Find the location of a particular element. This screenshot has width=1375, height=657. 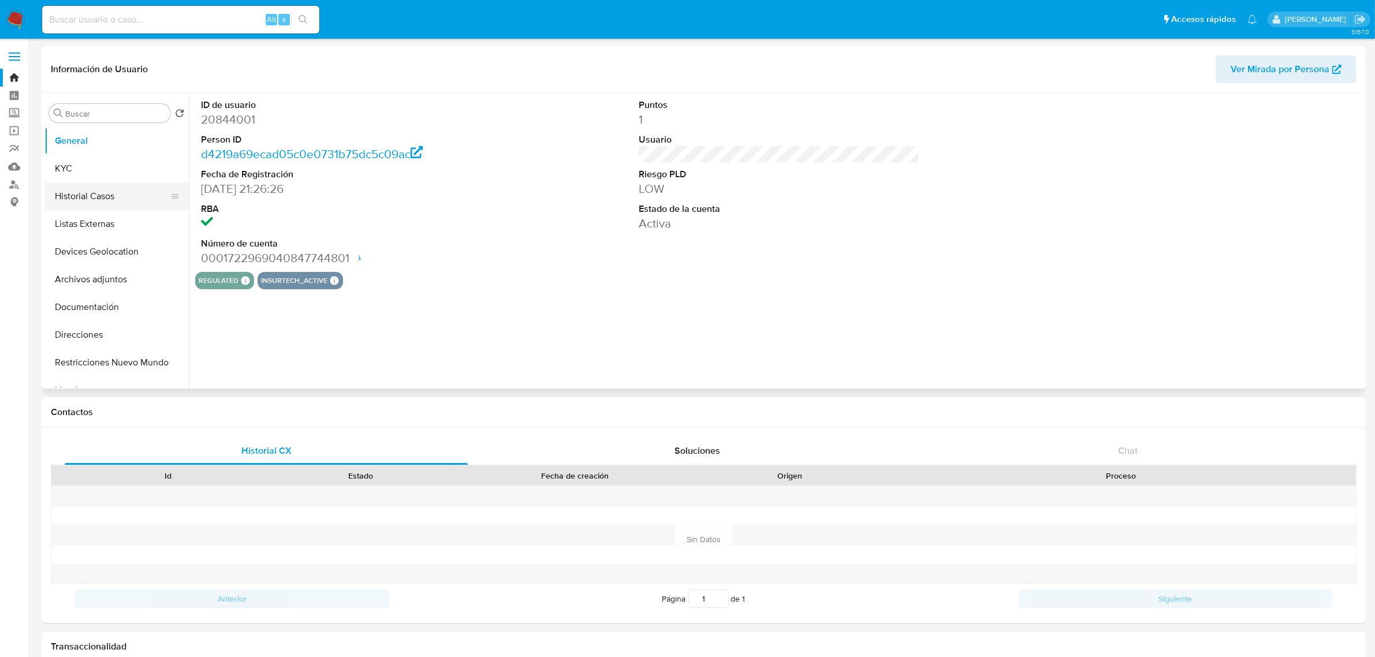

div: Estado is located at coordinates (360, 476).